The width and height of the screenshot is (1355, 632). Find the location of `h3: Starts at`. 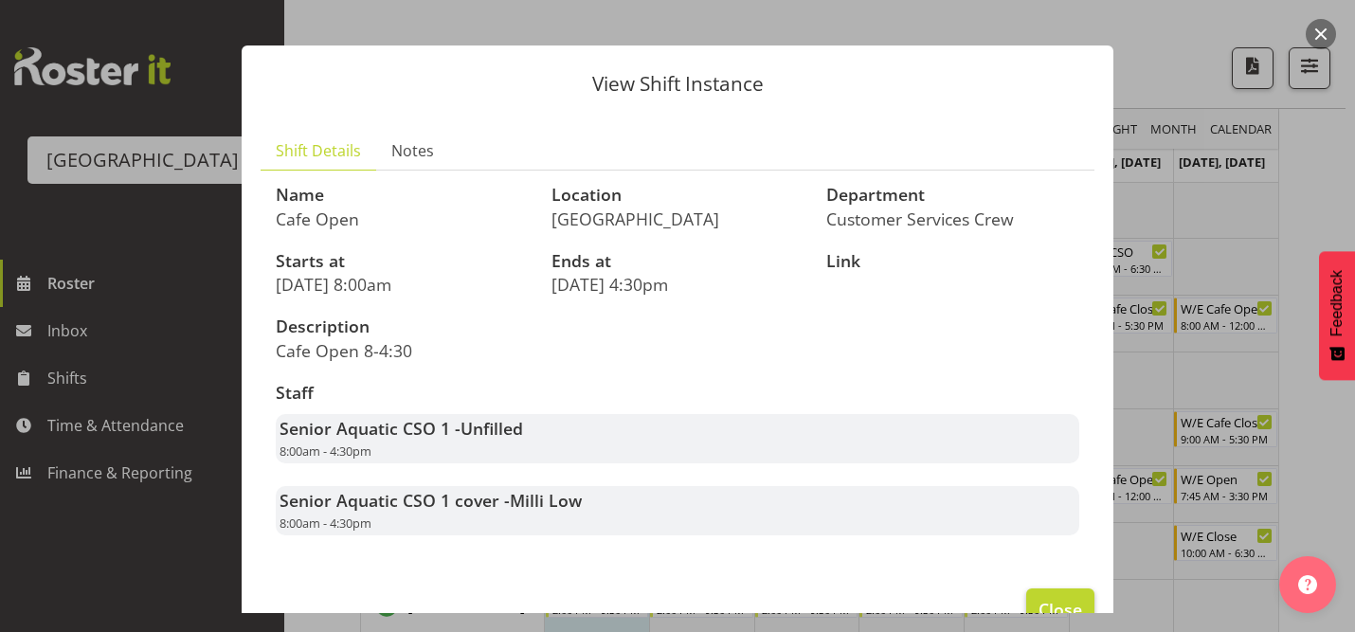

h3: Starts at is located at coordinates (402, 262).